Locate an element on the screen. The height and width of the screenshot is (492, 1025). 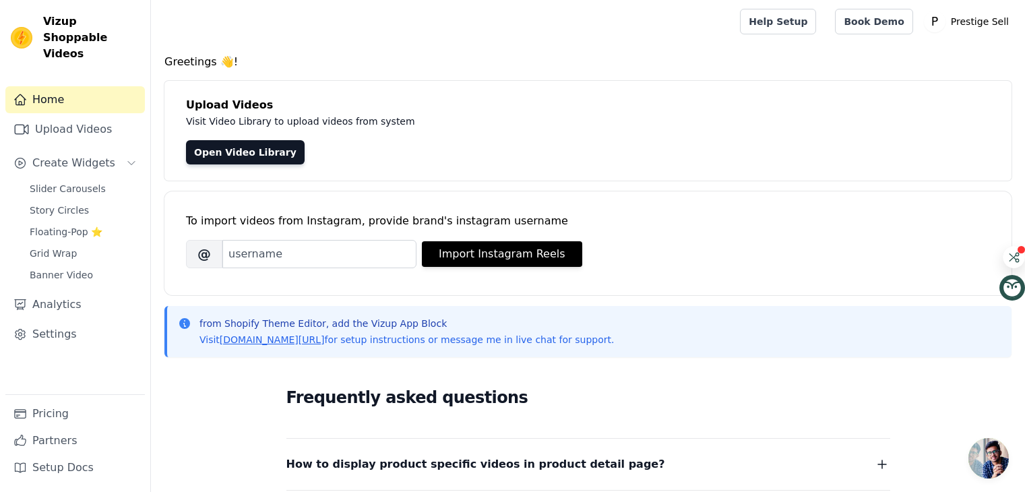
a: Ouvrir le chat is located at coordinates (989, 458).